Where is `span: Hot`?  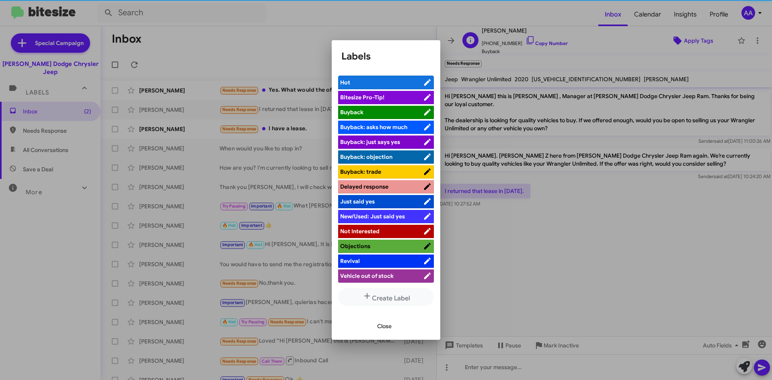 span: Hot is located at coordinates (345, 82).